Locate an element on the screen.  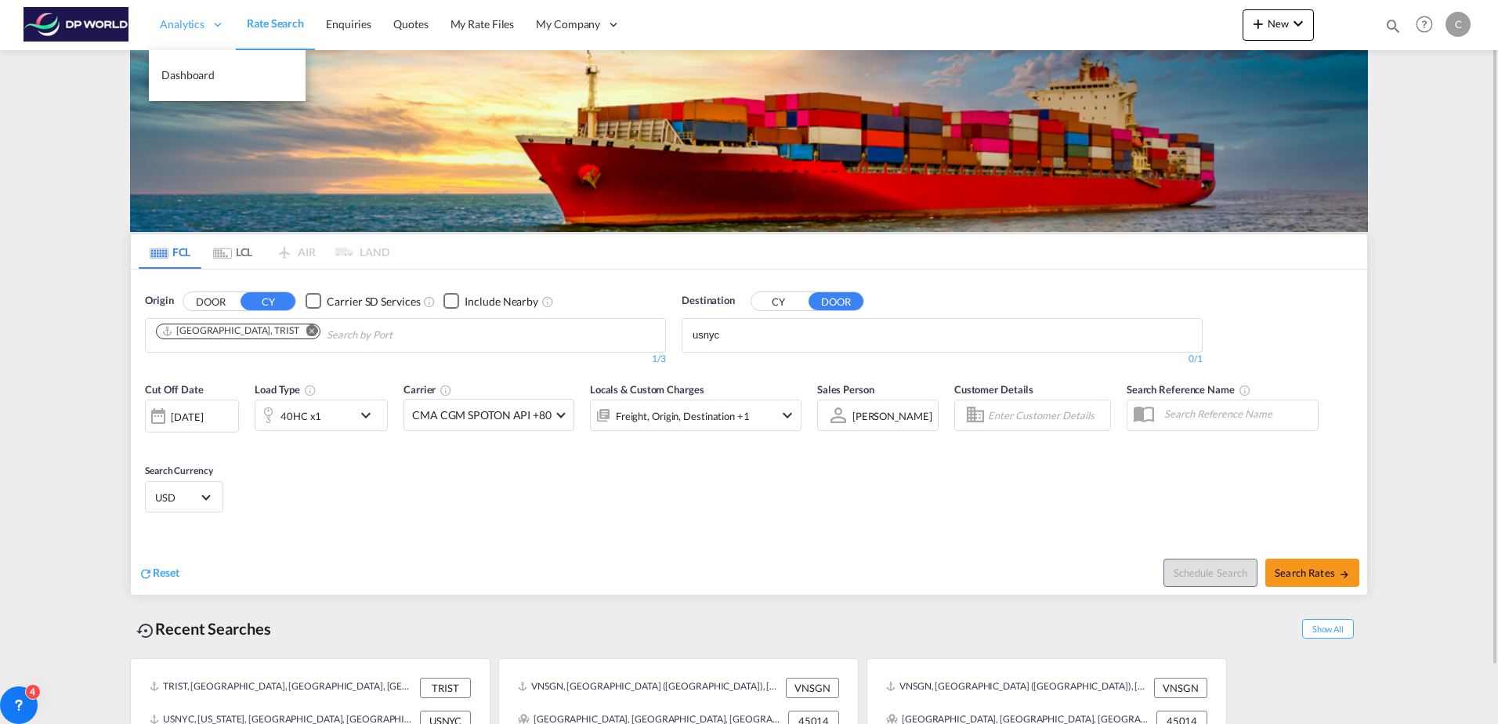
span: Carrier is located at coordinates (428, 389).